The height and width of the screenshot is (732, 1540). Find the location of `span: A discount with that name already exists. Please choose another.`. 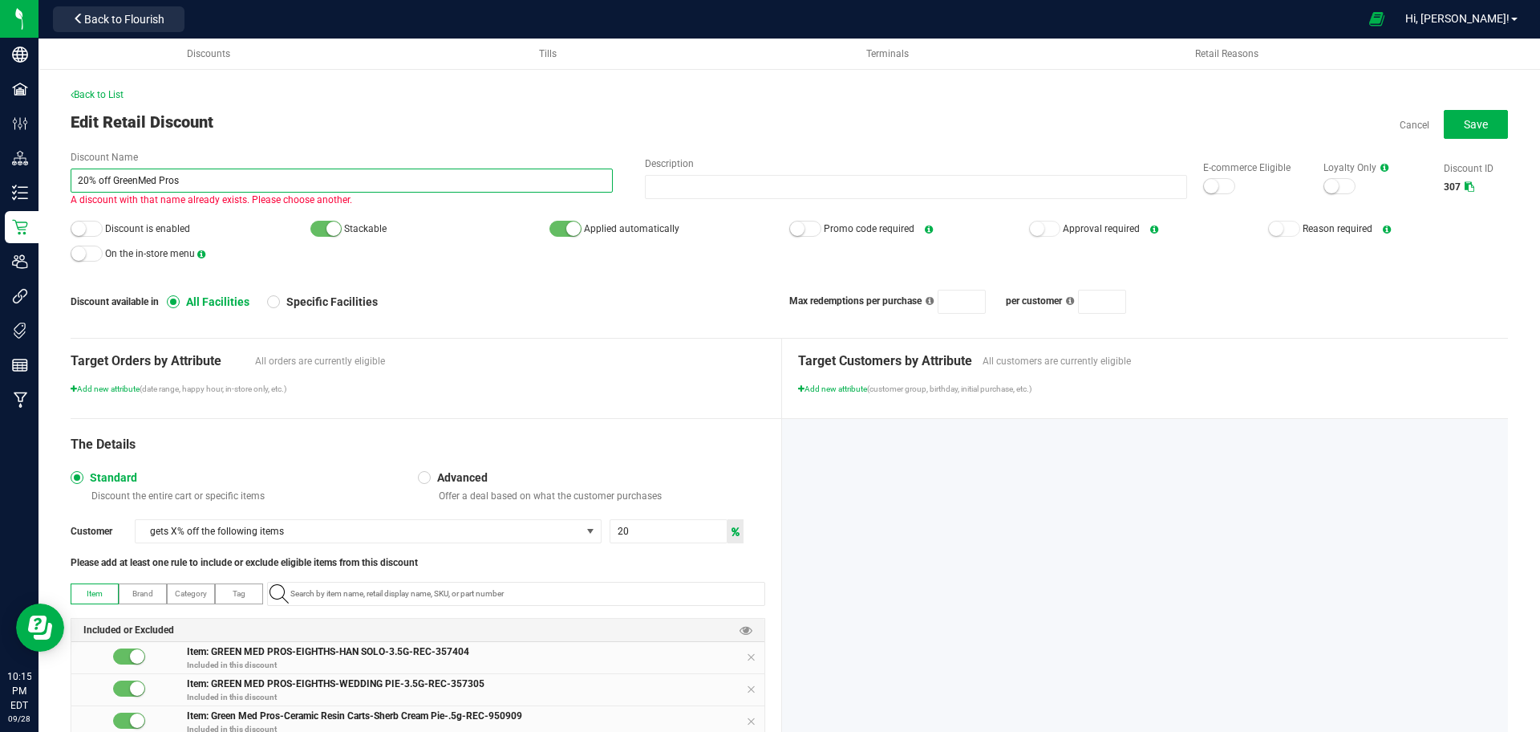

span: A discount with that name already exists. Please choose another. is located at coordinates (211, 200).